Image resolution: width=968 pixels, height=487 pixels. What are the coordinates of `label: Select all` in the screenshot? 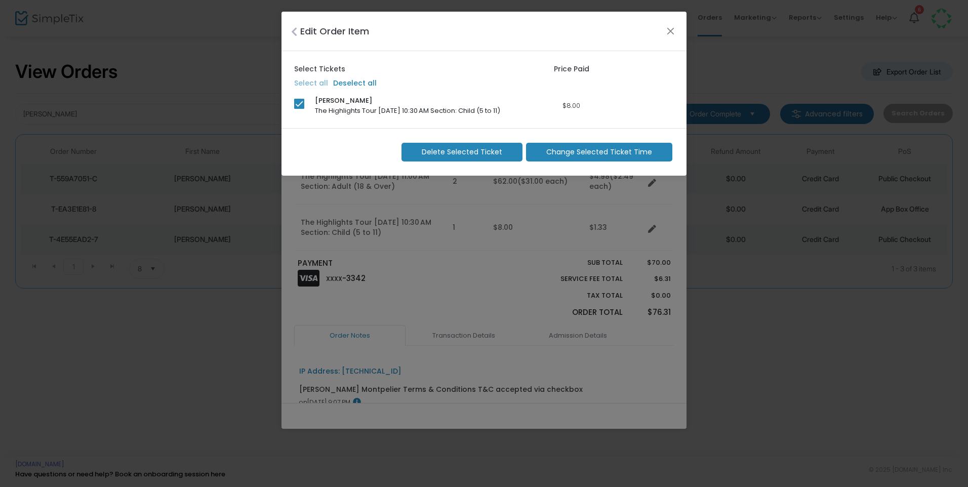 It's located at (311, 83).